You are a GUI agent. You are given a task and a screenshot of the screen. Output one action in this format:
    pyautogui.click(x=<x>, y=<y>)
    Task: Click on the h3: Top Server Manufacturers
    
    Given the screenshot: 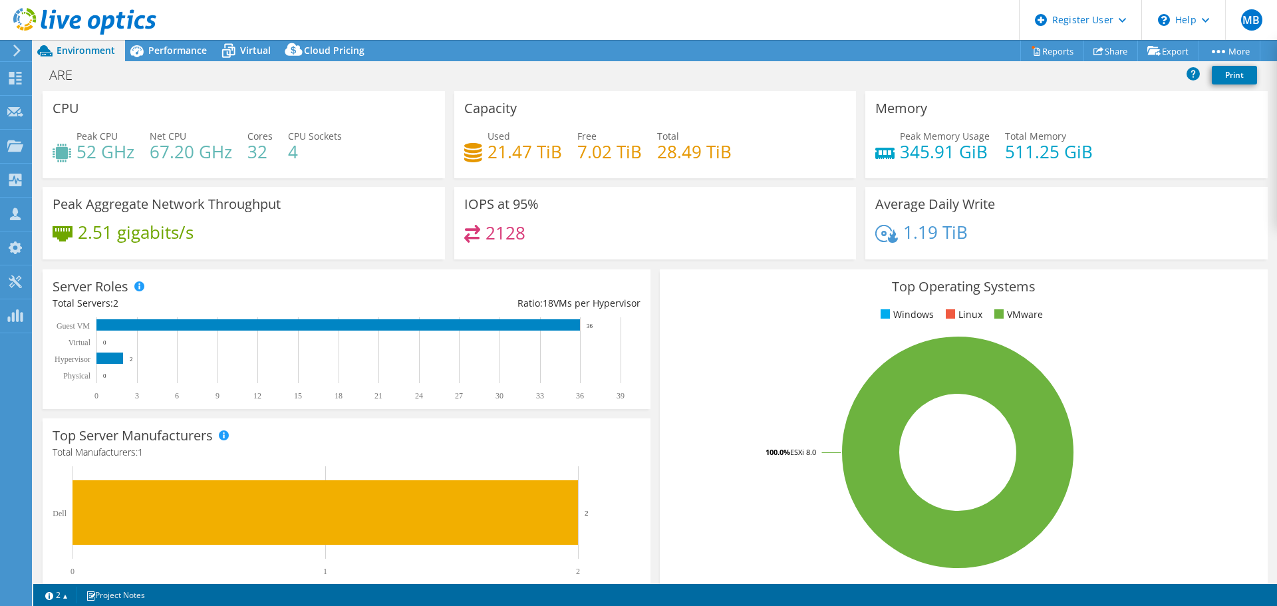 What is the action you would take?
    pyautogui.click(x=132, y=436)
    